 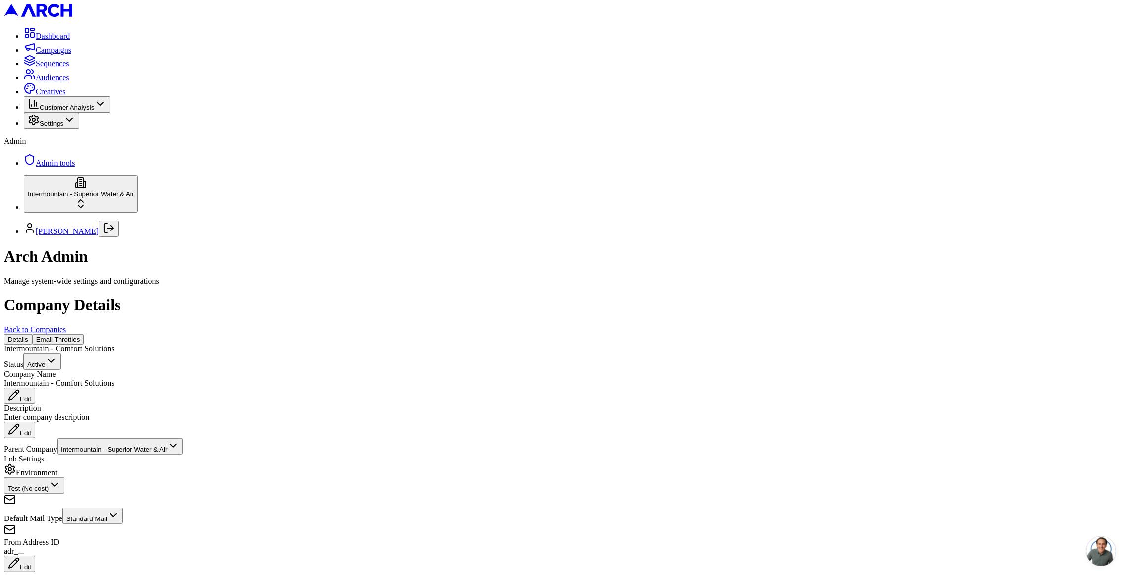 What do you see at coordinates (33, 518) in the screenshot?
I see `label: Default Mail Type` at bounding box center [33, 518].